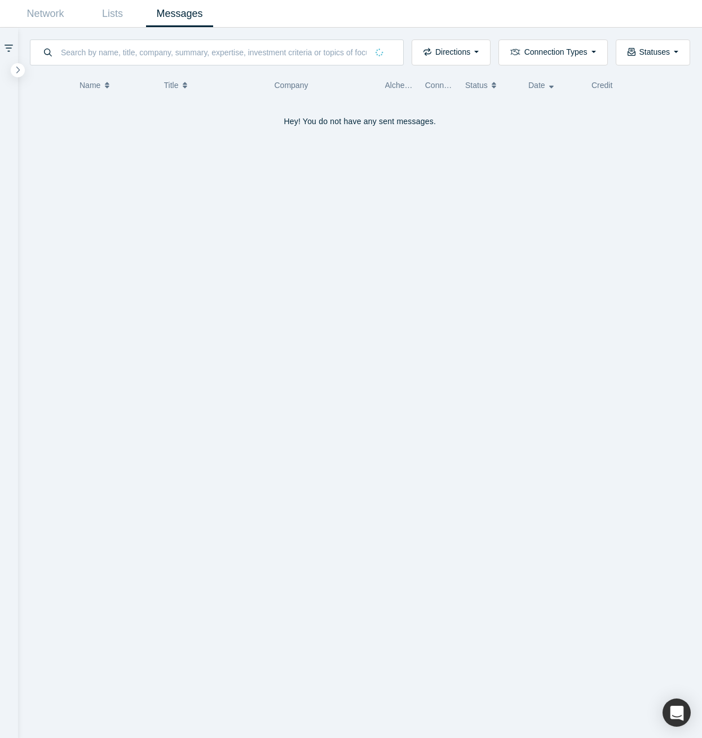 Image resolution: width=702 pixels, height=738 pixels. Describe the element at coordinates (90, 85) in the screenshot. I see `span: Name` at that location.